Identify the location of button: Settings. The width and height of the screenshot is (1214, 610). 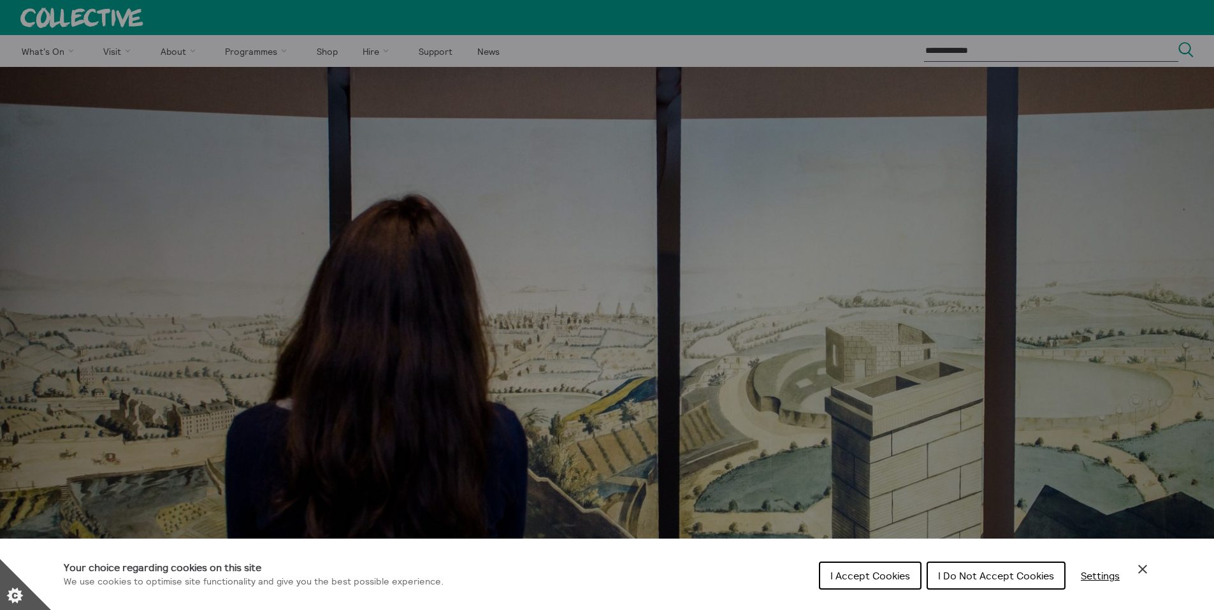
(1100, 576).